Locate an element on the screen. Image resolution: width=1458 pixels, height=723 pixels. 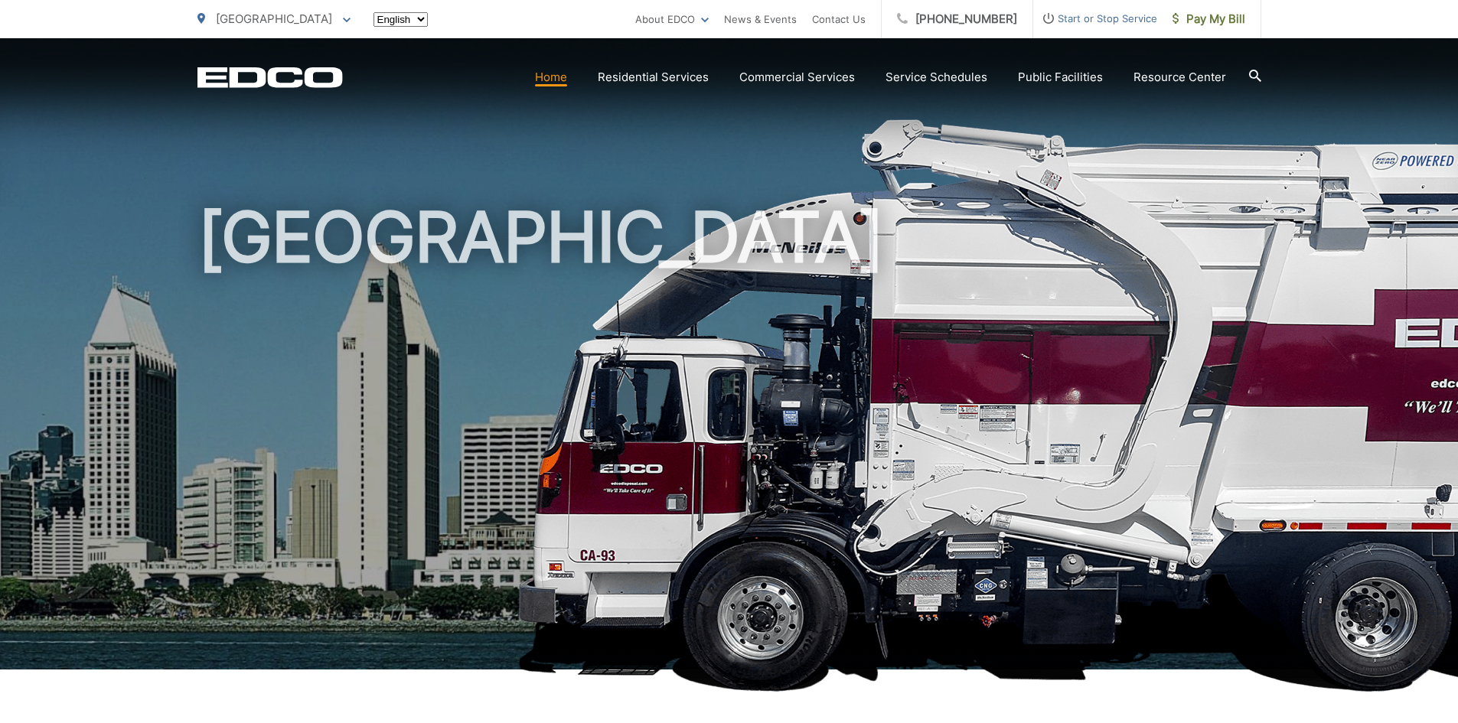
a: Residential Services is located at coordinates (653, 77).